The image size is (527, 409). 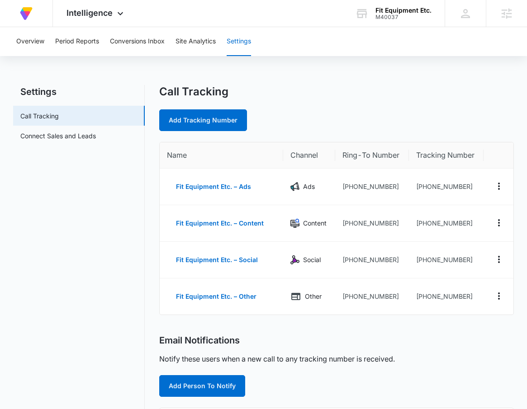 What do you see at coordinates (217, 260) in the screenshot?
I see `button: Fit Equipment Etc. – Social` at bounding box center [217, 260].